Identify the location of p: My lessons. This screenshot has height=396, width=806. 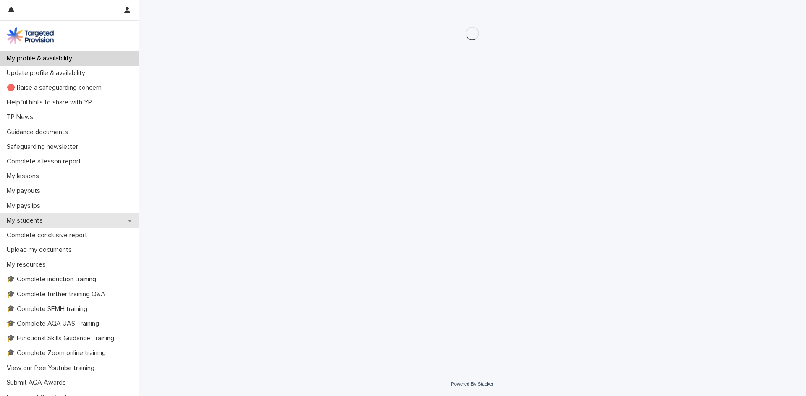
(24, 176).